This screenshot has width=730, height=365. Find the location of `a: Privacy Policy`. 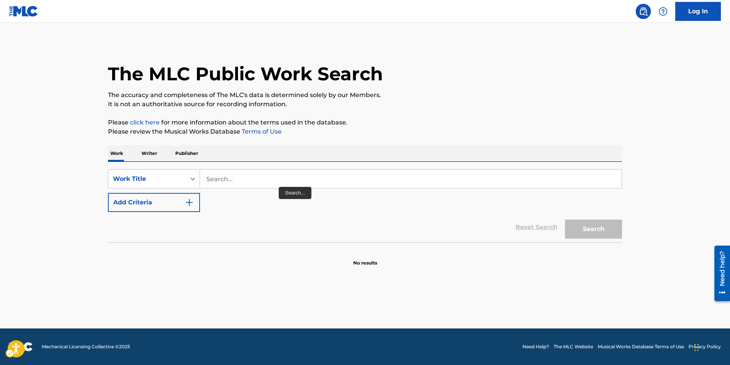

a: Privacy Policy is located at coordinates (705, 346).